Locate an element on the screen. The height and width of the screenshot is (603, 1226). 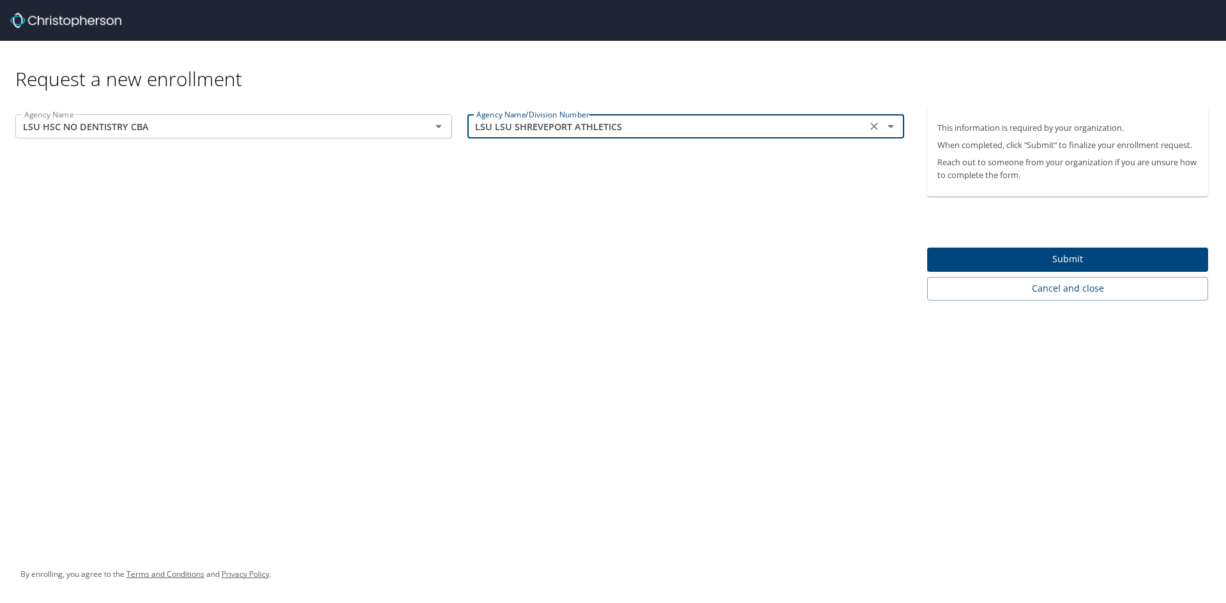
p: This information is required by your organization. is located at coordinates (1067, 128).